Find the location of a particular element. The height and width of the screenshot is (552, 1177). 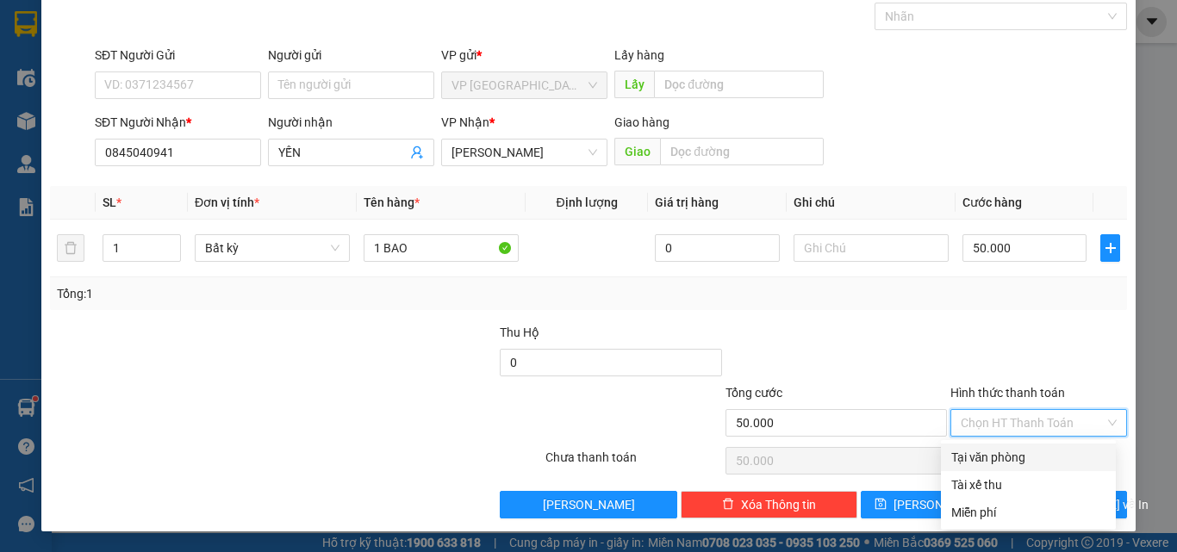

span: SL is located at coordinates (109, 203).